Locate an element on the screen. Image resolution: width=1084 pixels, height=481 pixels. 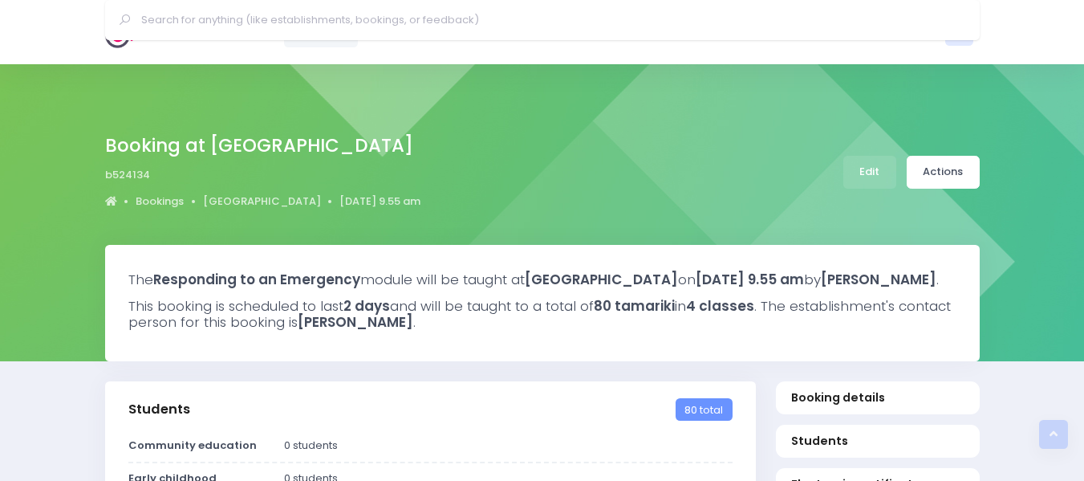
span: 80 total is located at coordinates (704, 409).